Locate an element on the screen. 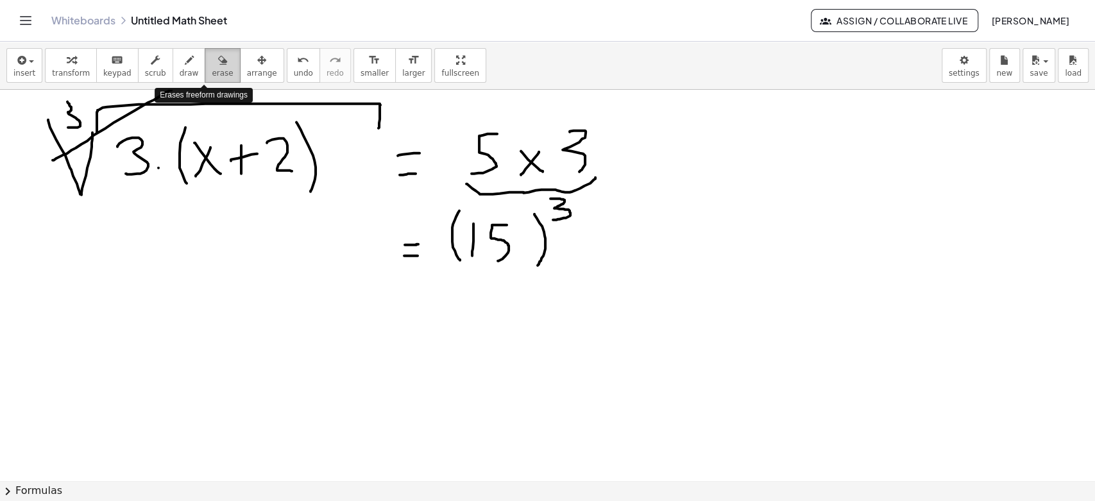  span: fullscreen is located at coordinates (460, 73).